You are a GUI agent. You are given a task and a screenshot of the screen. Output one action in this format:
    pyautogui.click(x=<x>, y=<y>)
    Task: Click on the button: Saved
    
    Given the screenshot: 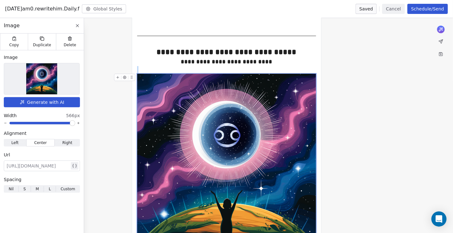 What is the action you would take?
    pyautogui.click(x=366, y=9)
    